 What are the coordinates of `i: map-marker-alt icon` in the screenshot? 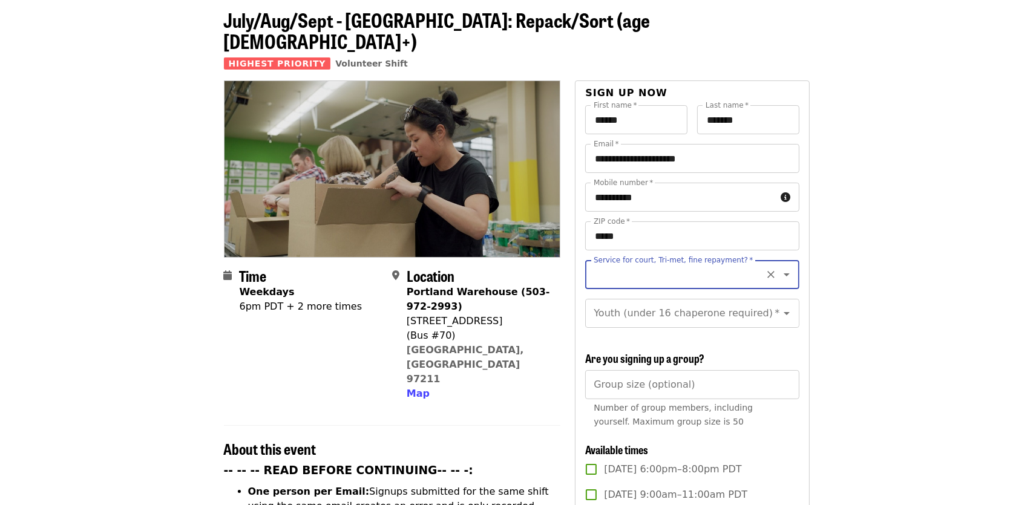 It's located at (396, 275).